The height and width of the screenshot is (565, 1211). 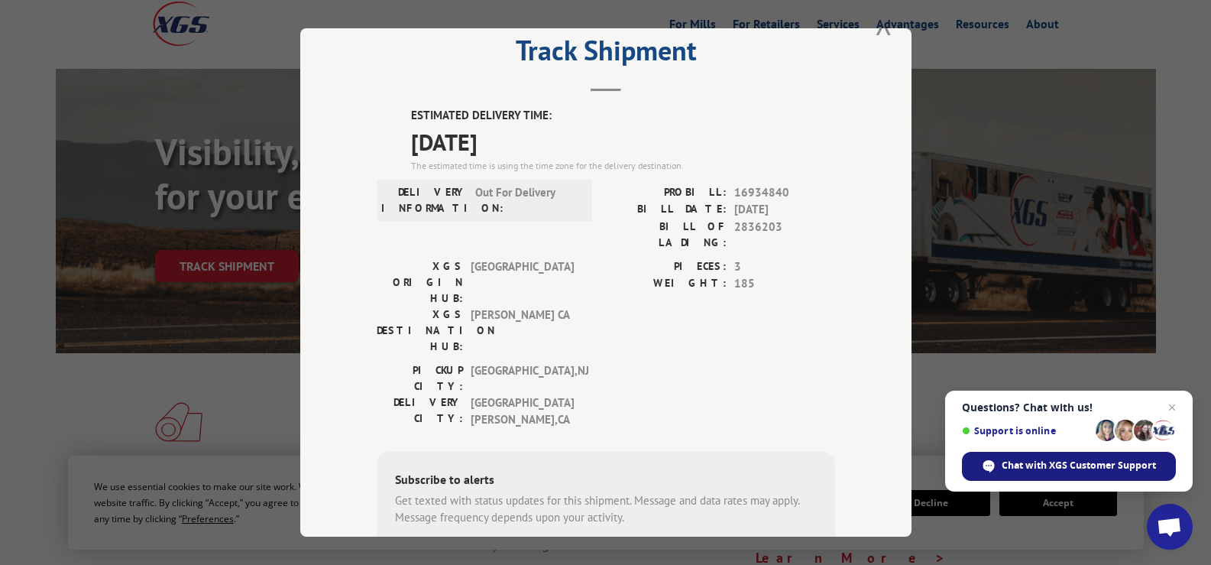 I want to click on label: PROBILL:, so click(x=666, y=193).